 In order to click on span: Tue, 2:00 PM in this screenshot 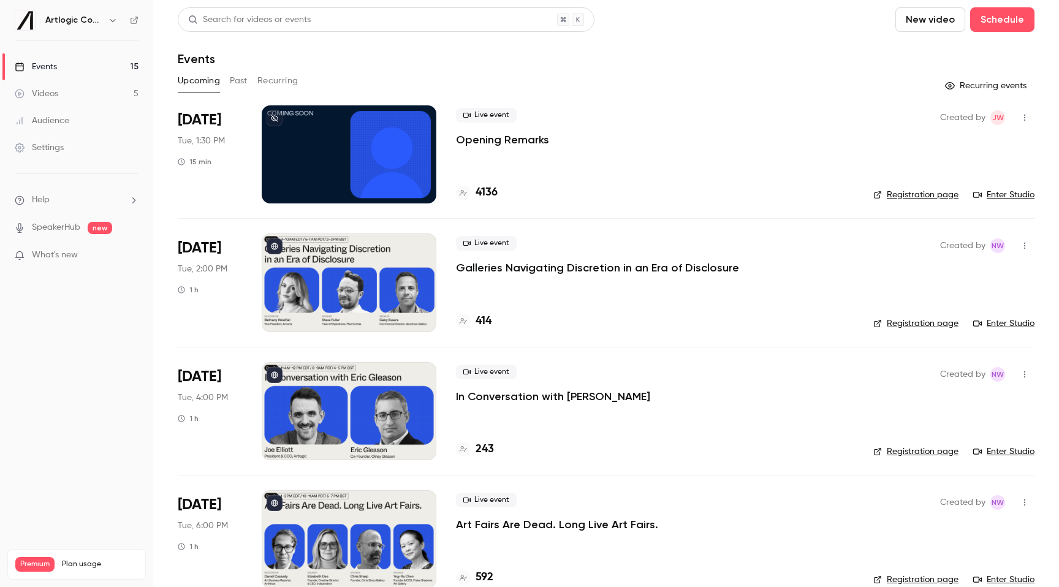, I will do `click(202, 269)`.